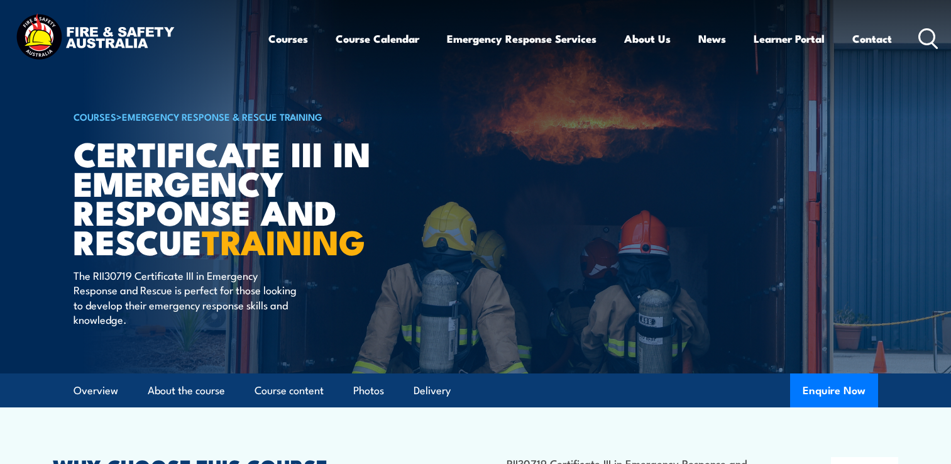 Image resolution: width=951 pixels, height=464 pixels. Describe the element at coordinates (789, 38) in the screenshot. I see `a: Learner Portal` at that location.